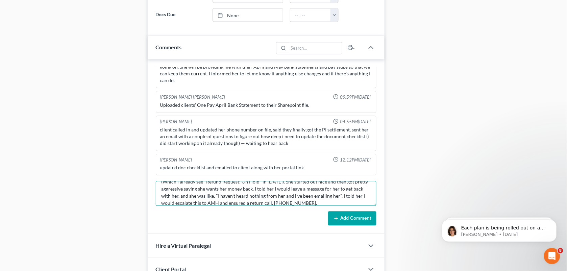  What do you see at coordinates (561, 251) in the screenshot?
I see `span: 8` at bounding box center [561, 251].